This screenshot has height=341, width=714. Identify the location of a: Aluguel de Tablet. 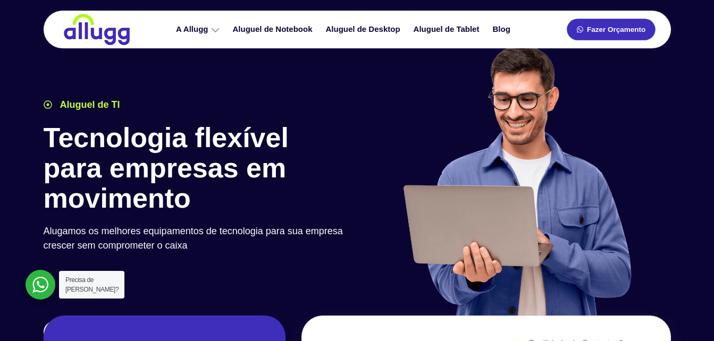
(447, 29).